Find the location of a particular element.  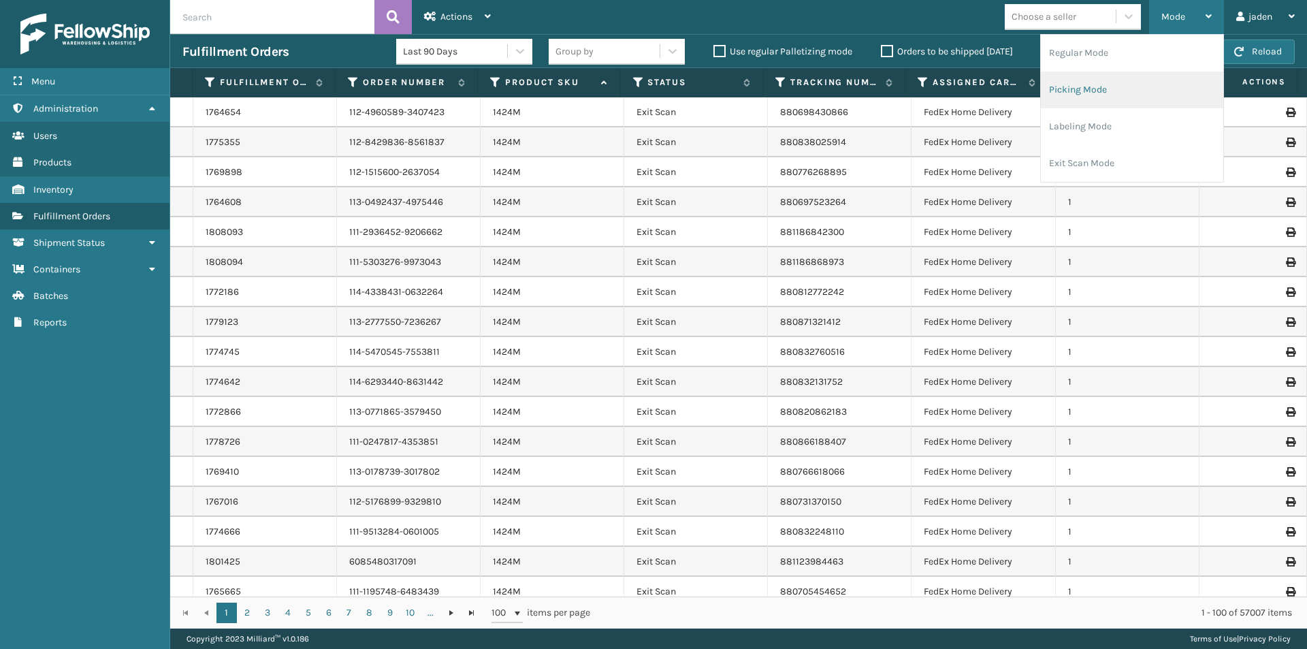

span: Users is located at coordinates (45, 135).